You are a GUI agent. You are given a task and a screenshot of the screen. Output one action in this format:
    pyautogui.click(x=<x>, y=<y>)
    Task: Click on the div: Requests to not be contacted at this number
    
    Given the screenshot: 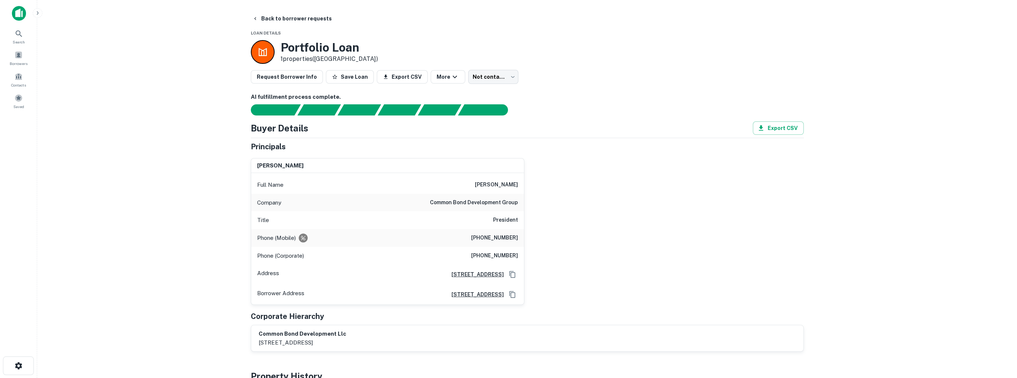 What is the action you would take?
    pyautogui.click(x=303, y=238)
    